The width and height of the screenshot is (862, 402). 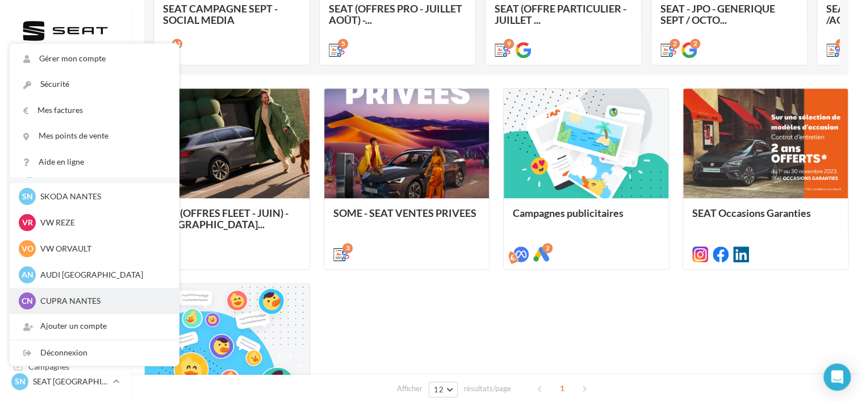 What do you see at coordinates (409, 388) in the screenshot?
I see `span: Afficher` at bounding box center [409, 388].